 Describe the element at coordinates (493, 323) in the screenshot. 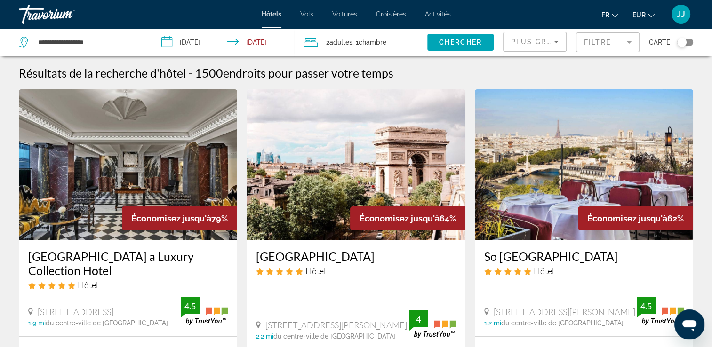

I see `span: 1.2 mi` at that location.